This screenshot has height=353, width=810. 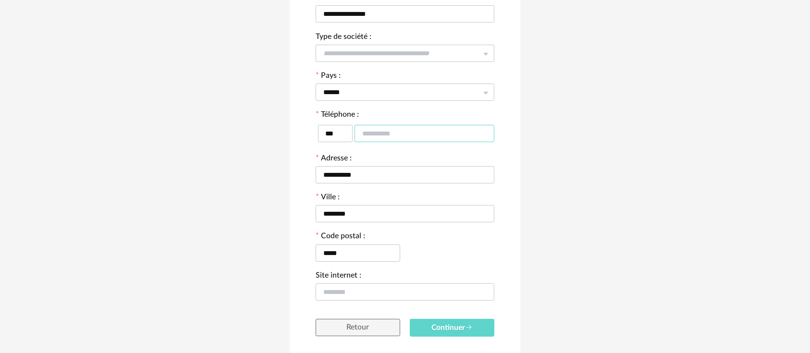 What do you see at coordinates (452, 327) in the screenshot?
I see `span: Continuer` at bounding box center [452, 327].